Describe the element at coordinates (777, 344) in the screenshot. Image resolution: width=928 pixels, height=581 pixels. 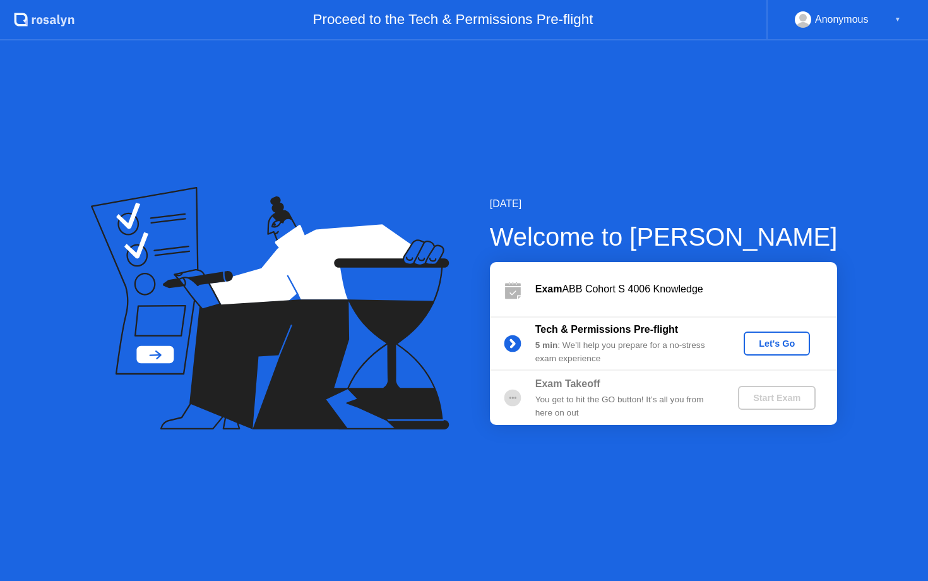
I see `button: Let's Go` at that location.